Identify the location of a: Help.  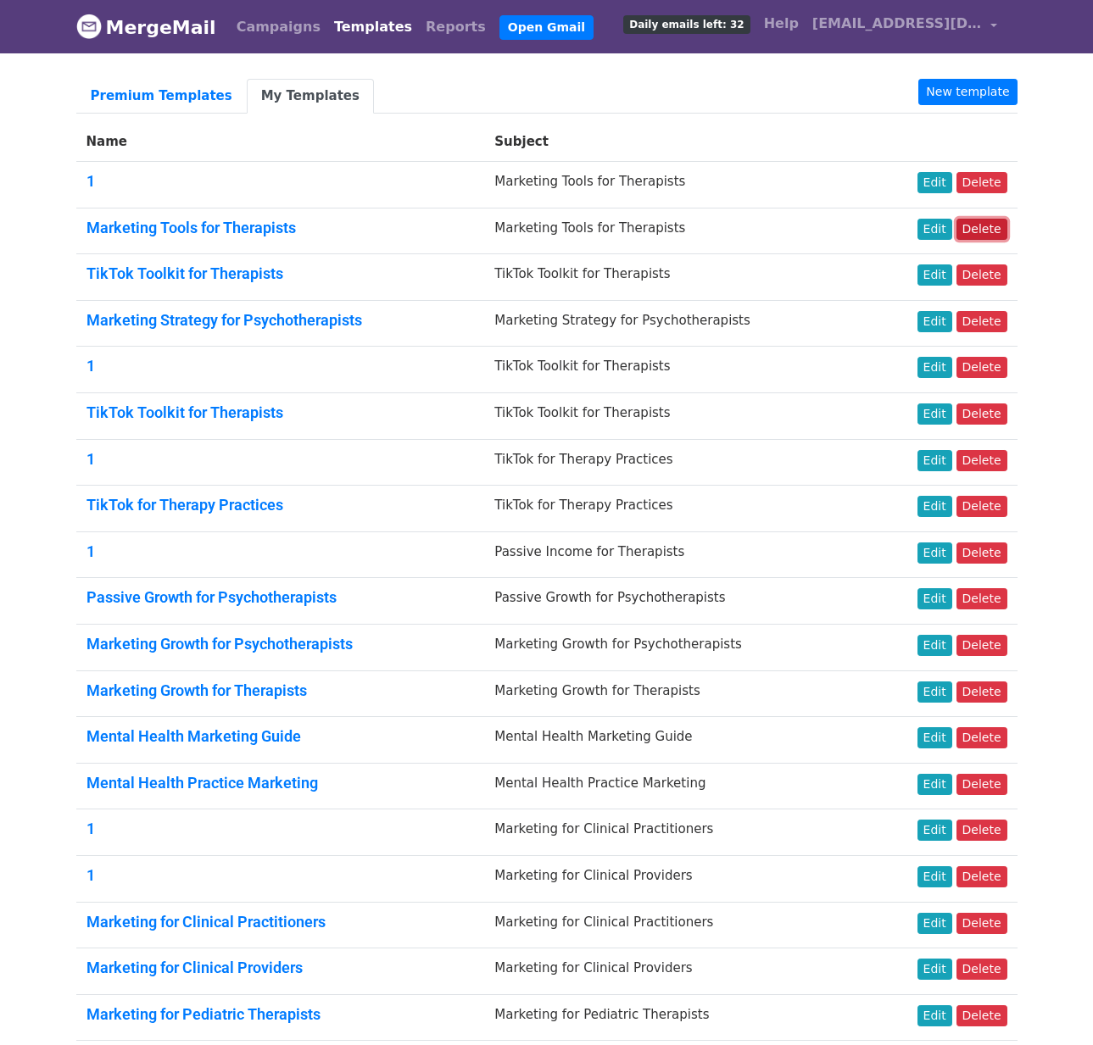
(781, 24).